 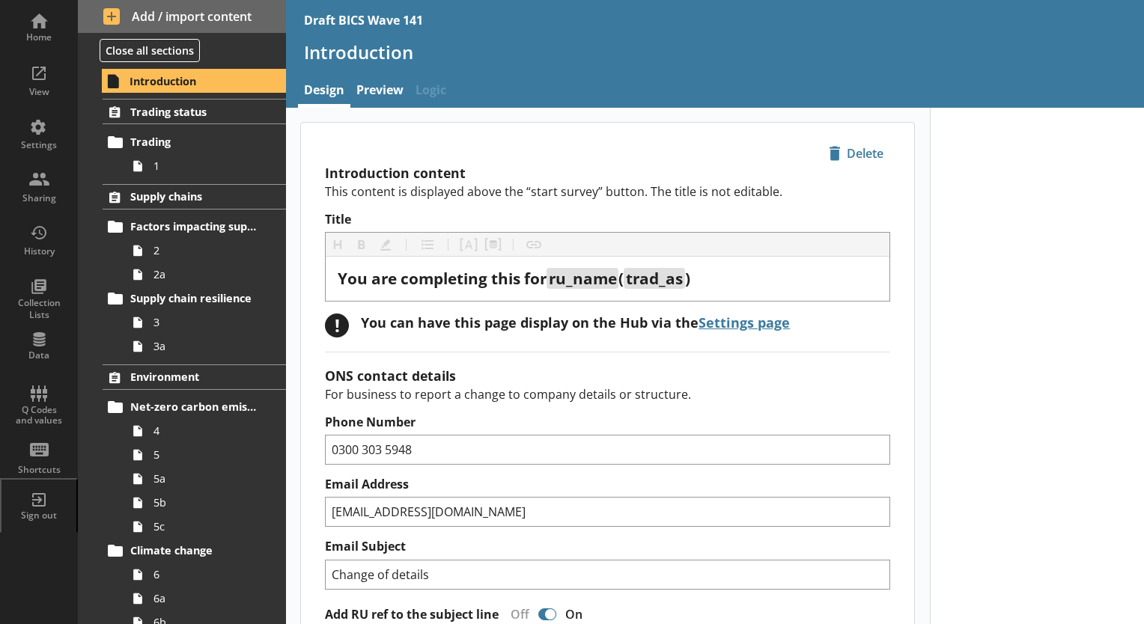 What do you see at coordinates (607, 484) in the screenshot?
I see `label: Email Address` at bounding box center [607, 484].